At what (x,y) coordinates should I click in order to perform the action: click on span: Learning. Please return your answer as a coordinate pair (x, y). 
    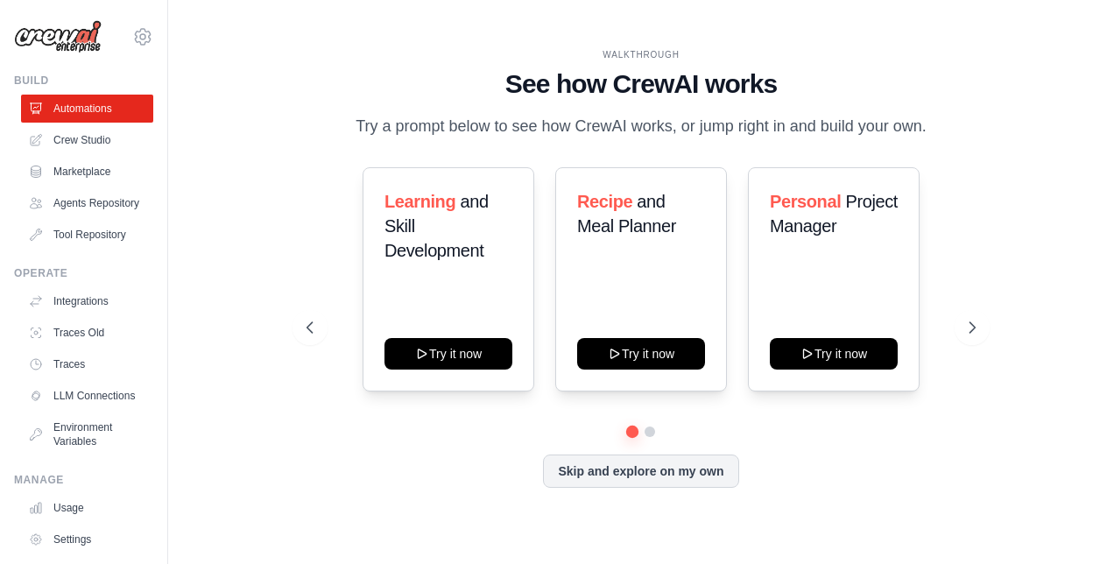
    Looking at the image, I should click on (419, 201).